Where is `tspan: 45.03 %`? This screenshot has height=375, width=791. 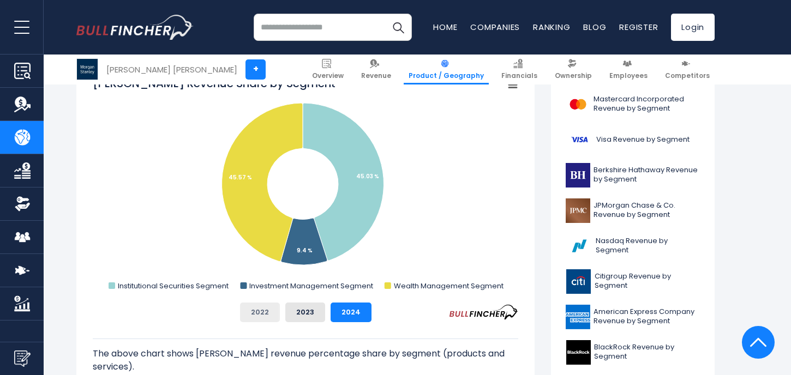 tspan: 45.03 % is located at coordinates (368, 176).